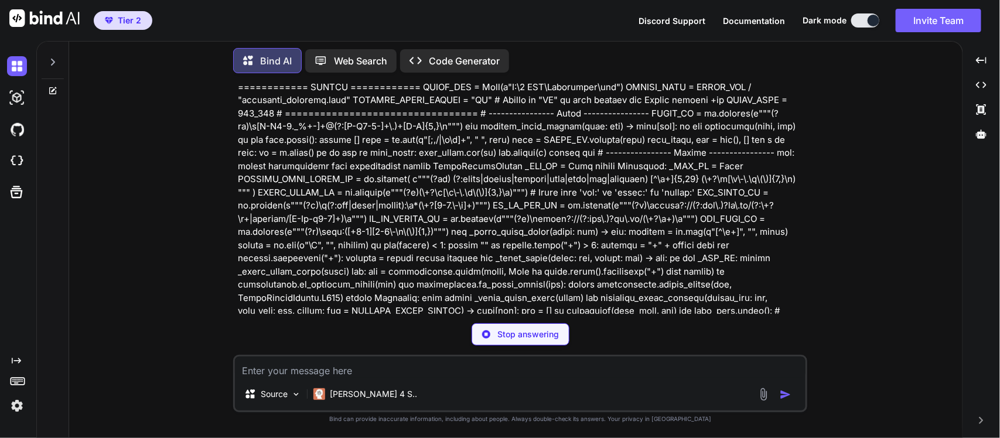 The image size is (1000, 438). Describe the element at coordinates (17, 129) in the screenshot. I see `img: githubDark` at that location.